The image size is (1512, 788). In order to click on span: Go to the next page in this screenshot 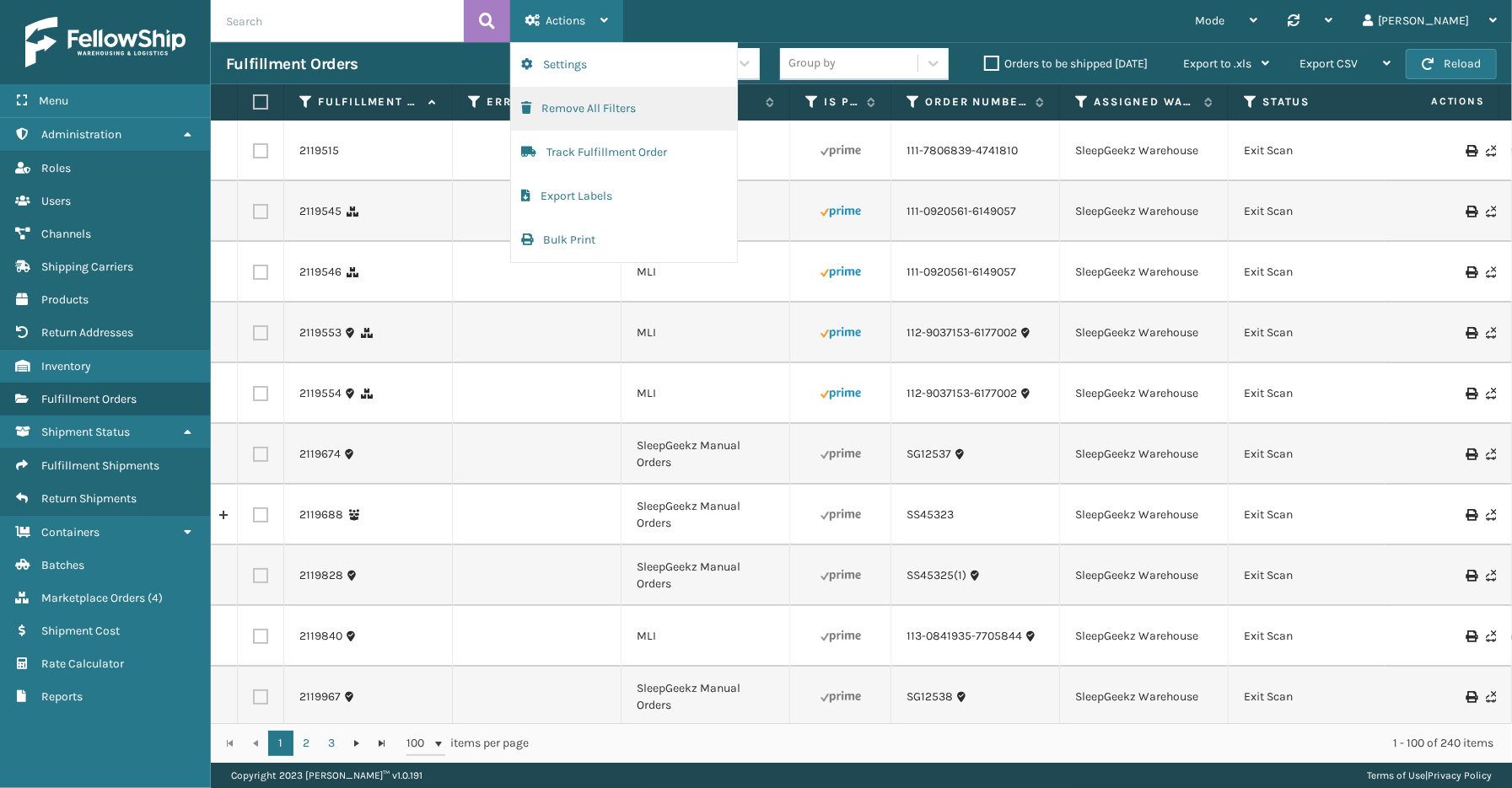, I will do `click(357, 744)`.